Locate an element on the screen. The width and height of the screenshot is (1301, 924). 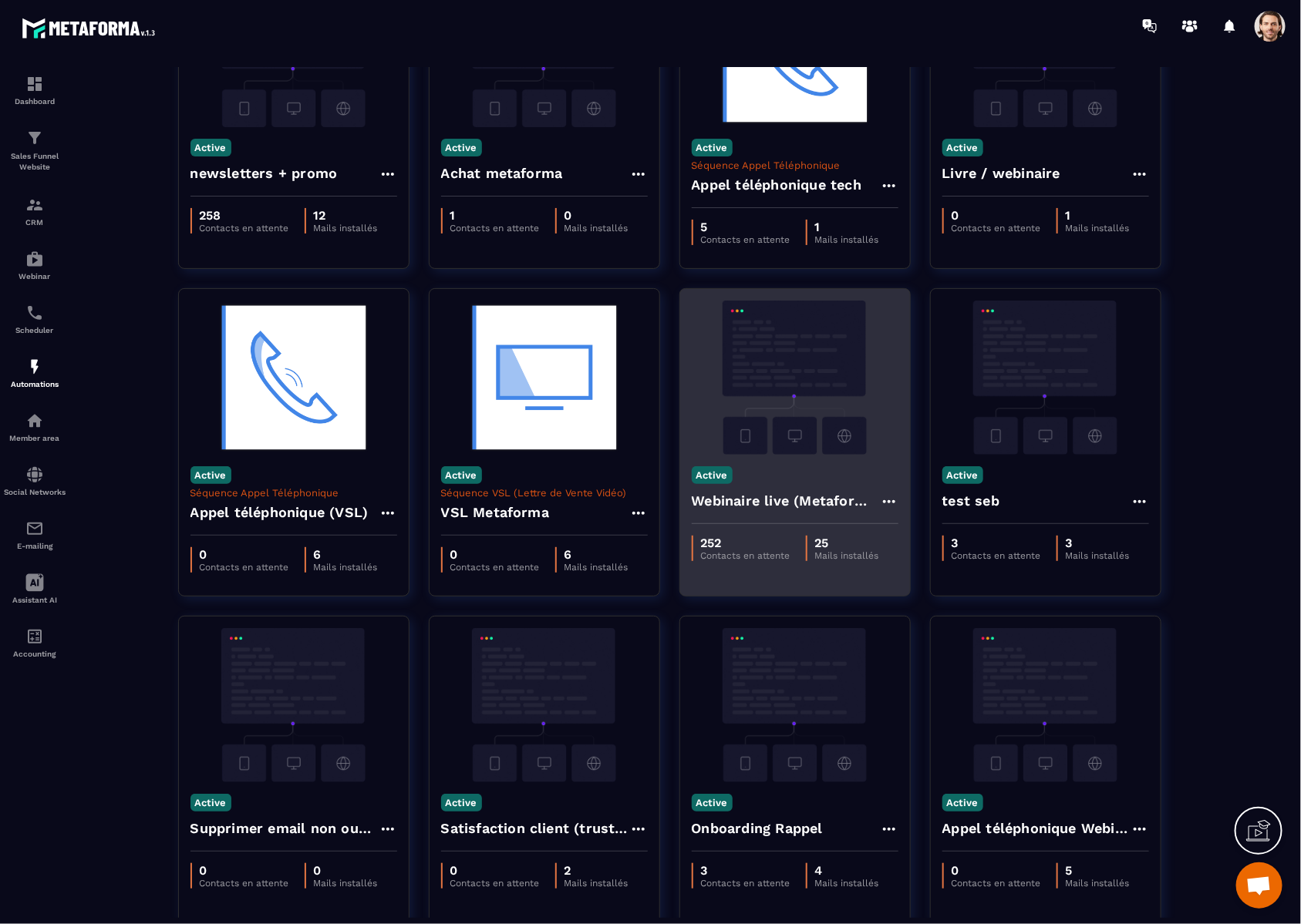
img: social-network is located at coordinates (34, 475).